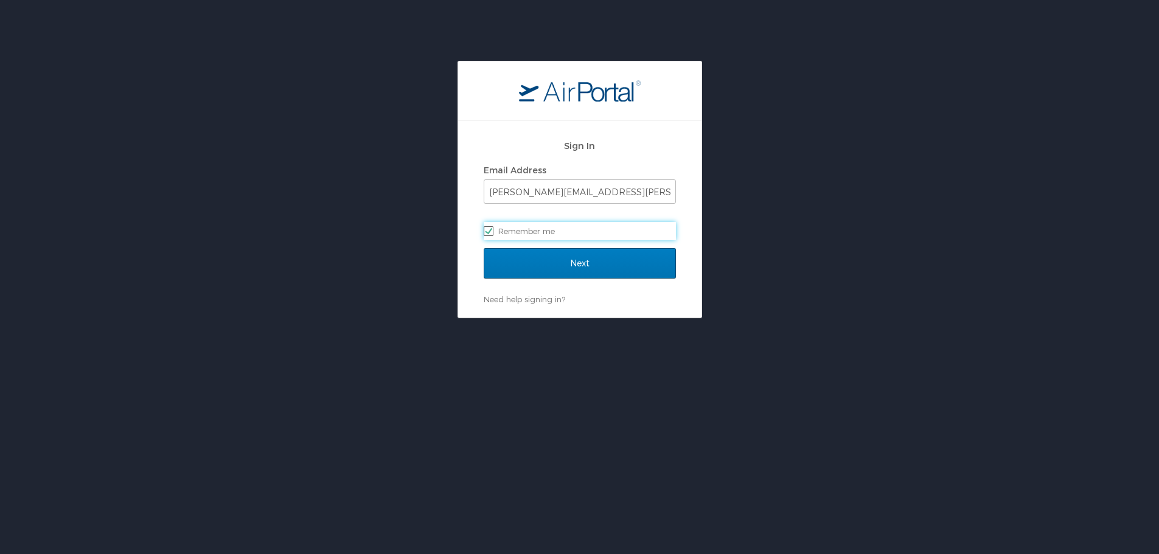  What do you see at coordinates (580, 264) in the screenshot?
I see `input: Next` at bounding box center [580, 264].